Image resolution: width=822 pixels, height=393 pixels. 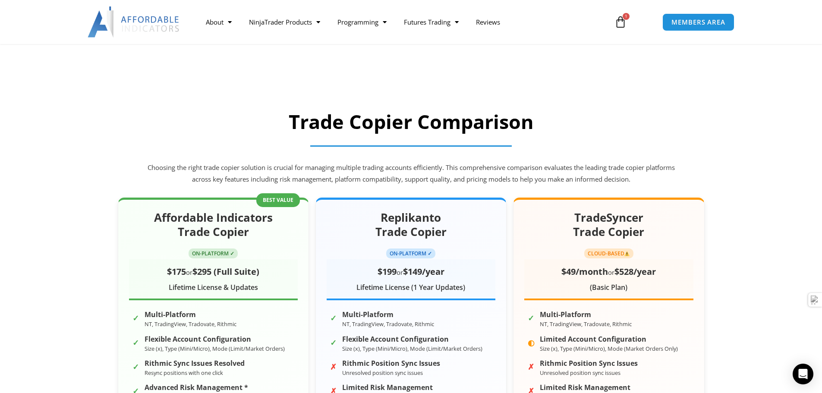 What do you see at coordinates (411, 174) in the screenshot?
I see `p: Choosing the right trade copier solution is crucial for managing multiple trading accounts effici...` at bounding box center [411, 174].